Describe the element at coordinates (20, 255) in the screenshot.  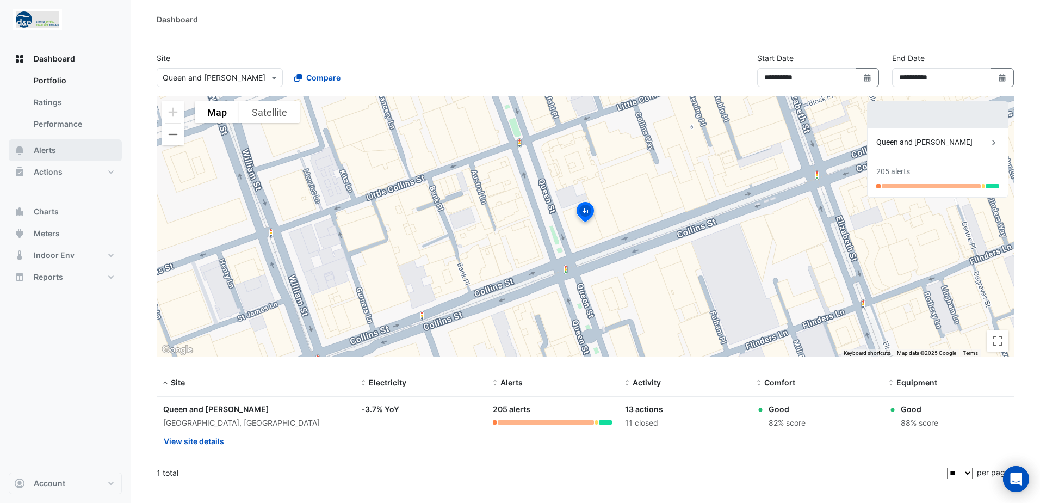
I see `app-icon: Indoor Env` at that location.